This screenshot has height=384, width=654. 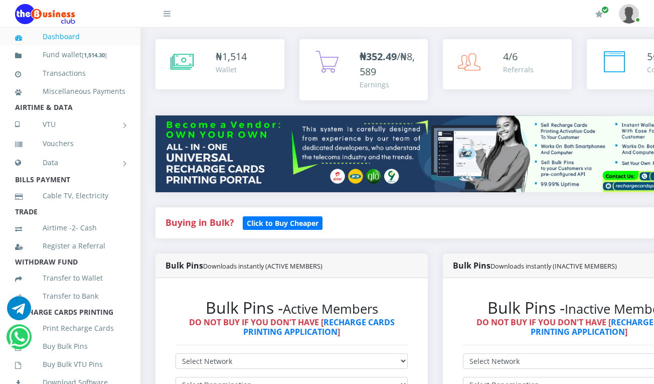 What do you see at coordinates (650, 56) in the screenshot?
I see `span: 5` at bounding box center [650, 56].